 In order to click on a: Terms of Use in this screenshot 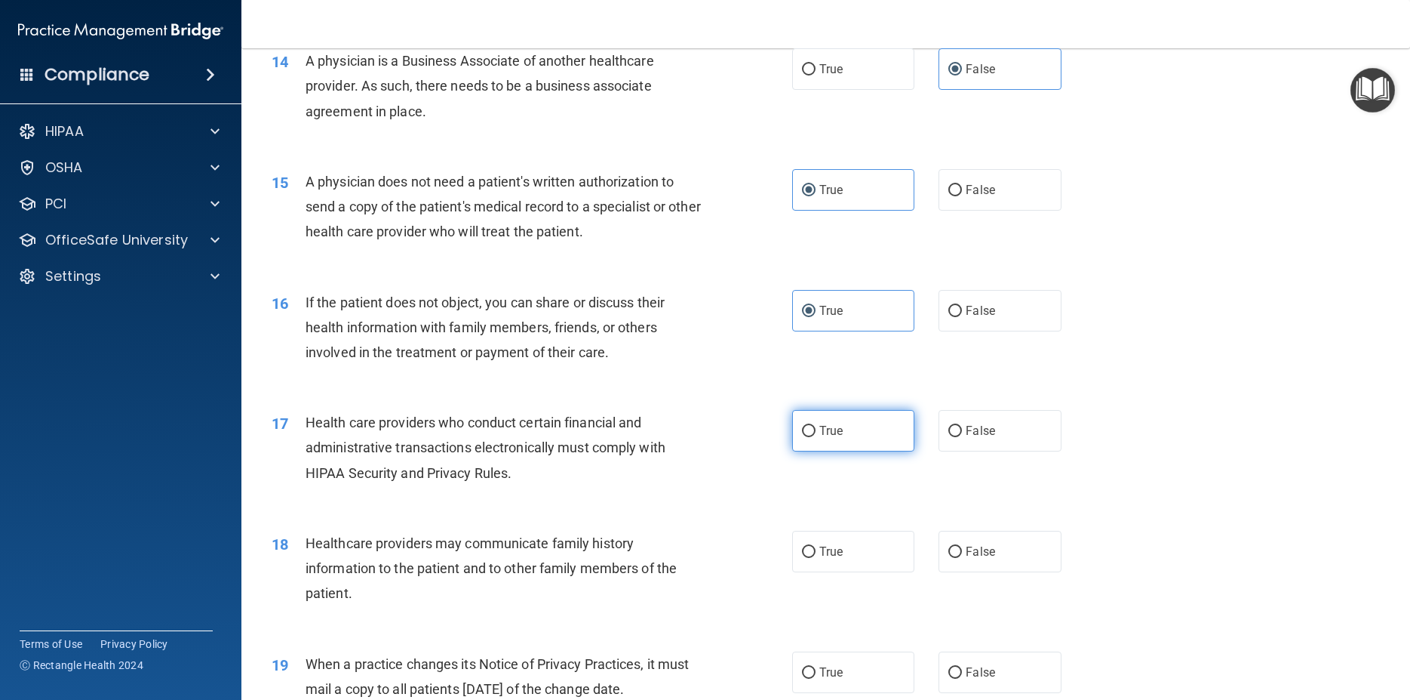, I will do `click(51, 644)`.